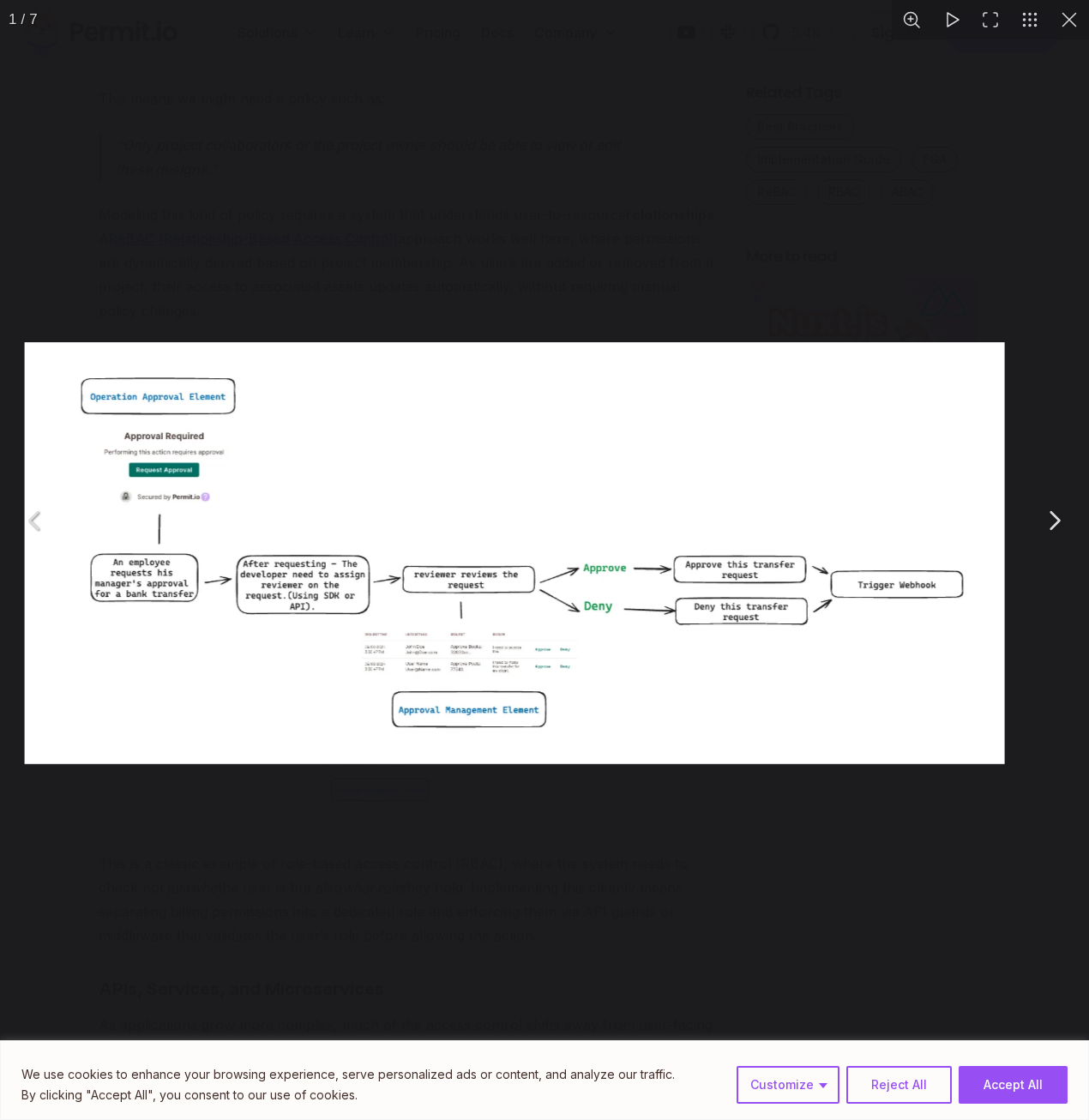  I want to click on button: Next, so click(1054, 521).